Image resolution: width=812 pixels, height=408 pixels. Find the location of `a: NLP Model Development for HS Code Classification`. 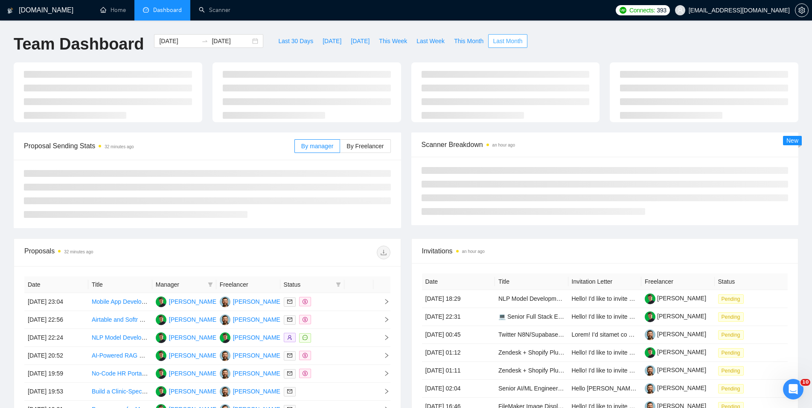

a: NLP Model Development for HS Code Classification is located at coordinates (567, 298).